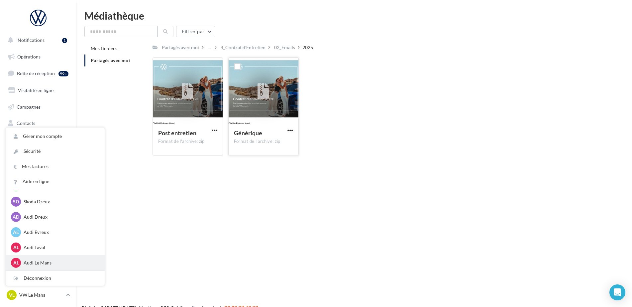 The height and width of the screenshot is (307, 632). I want to click on div: 2025, so click(308, 47).